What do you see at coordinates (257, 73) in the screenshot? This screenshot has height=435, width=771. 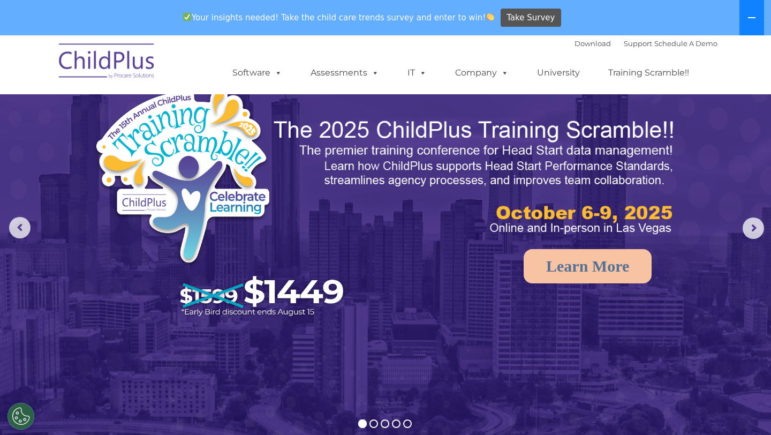 I see `a: Software` at bounding box center [257, 73].